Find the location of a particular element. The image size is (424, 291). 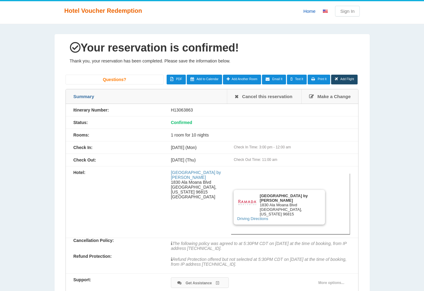

div: Check In: is located at coordinates (115, 147).